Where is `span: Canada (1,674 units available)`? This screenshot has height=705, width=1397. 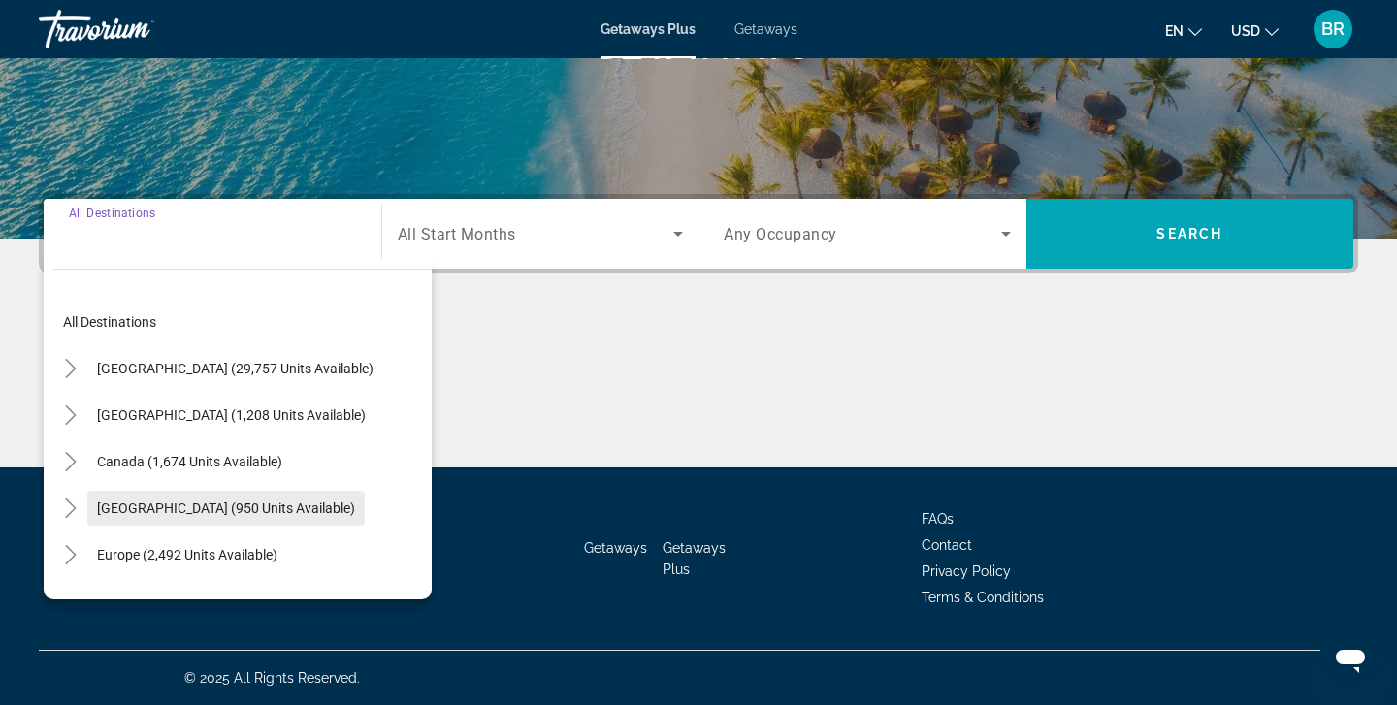
span: Canada (1,674 units available) is located at coordinates (189, 462).